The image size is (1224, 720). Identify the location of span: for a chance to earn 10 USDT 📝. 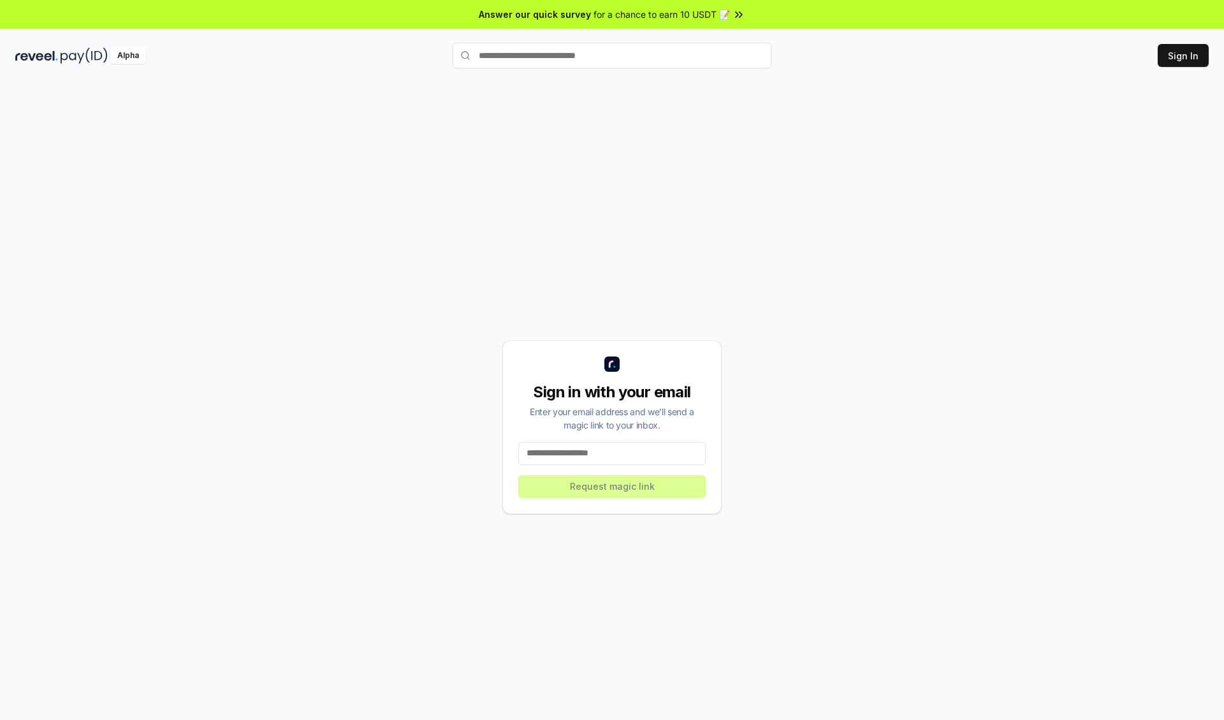
(662, 14).